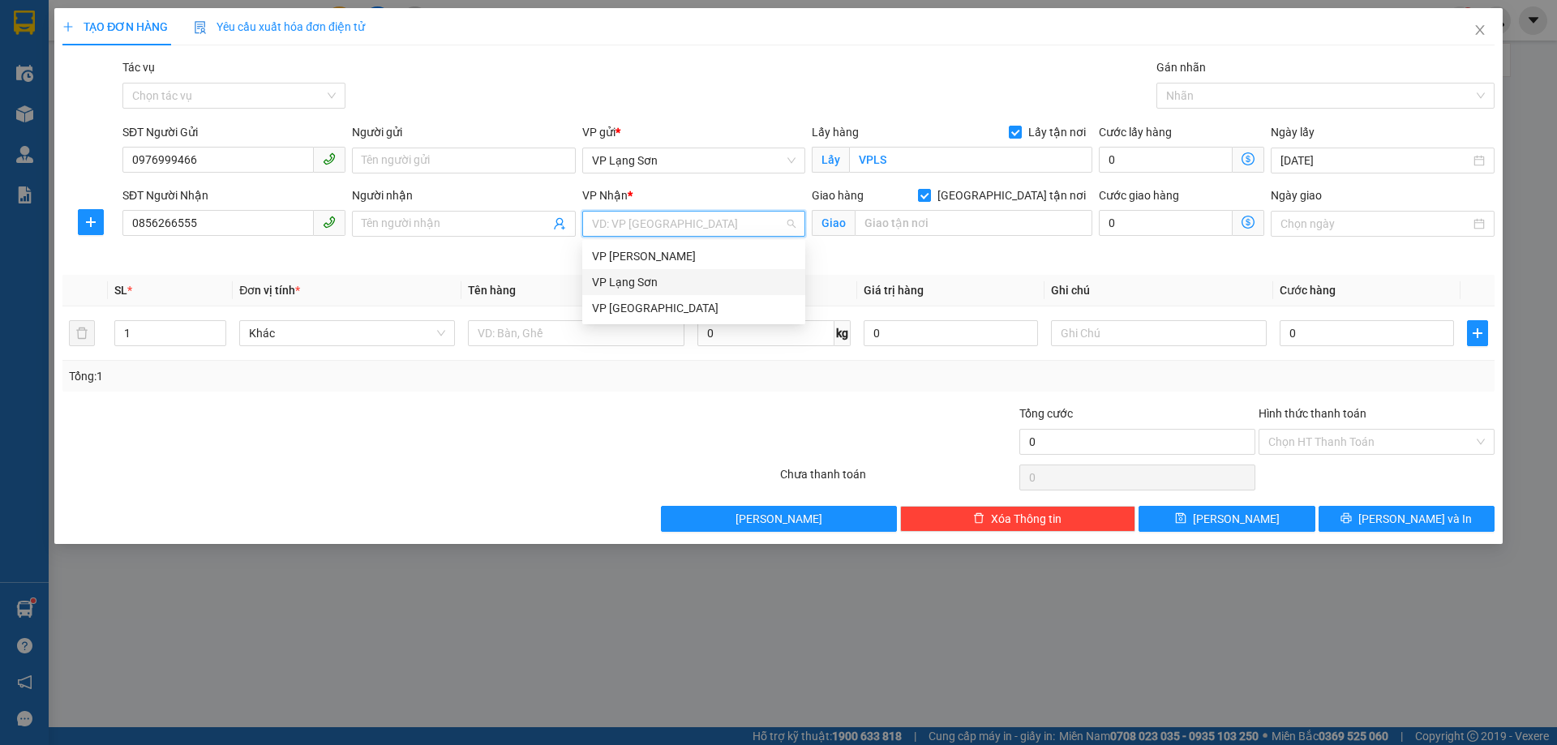 This screenshot has width=1557, height=745. I want to click on span: Lấy hàng, so click(835, 132).